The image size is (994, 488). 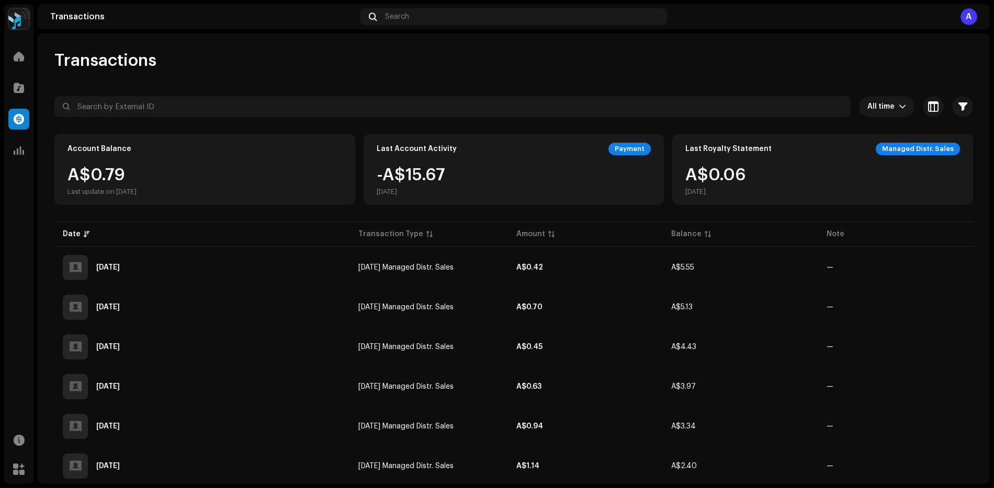 I want to click on span: Aug 2025 Managed Distr. Sales, so click(x=406, y=307).